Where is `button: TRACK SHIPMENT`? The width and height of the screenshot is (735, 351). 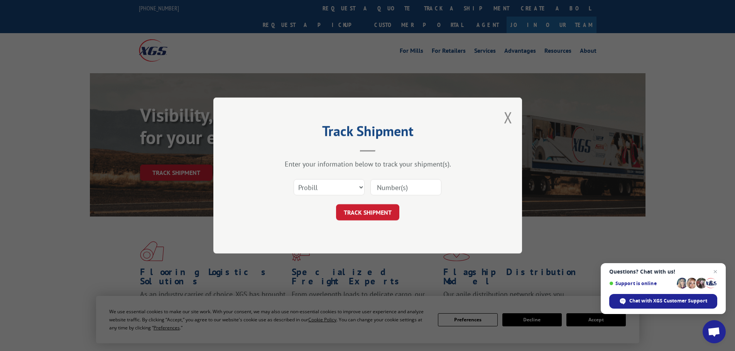
button: TRACK SHIPMENT is located at coordinates (368, 212).